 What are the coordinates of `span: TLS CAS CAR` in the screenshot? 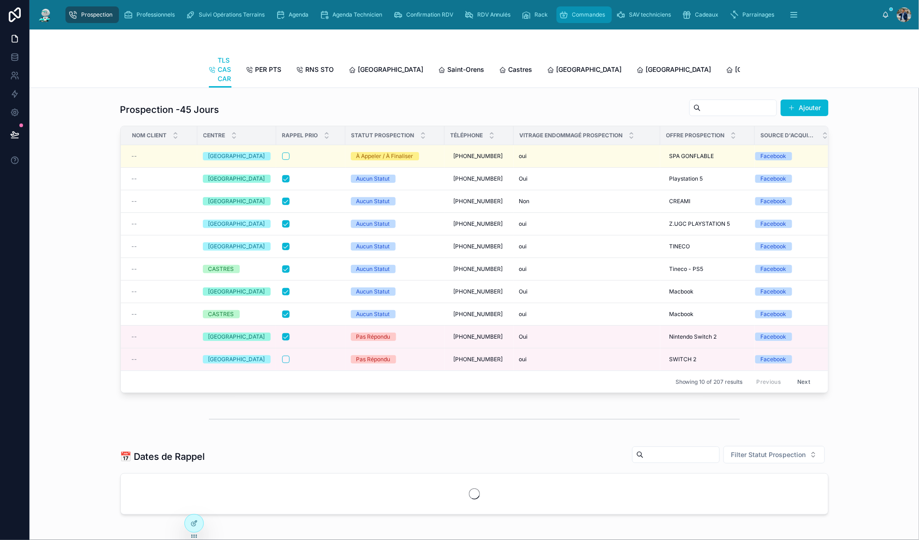 It's located at (224, 70).